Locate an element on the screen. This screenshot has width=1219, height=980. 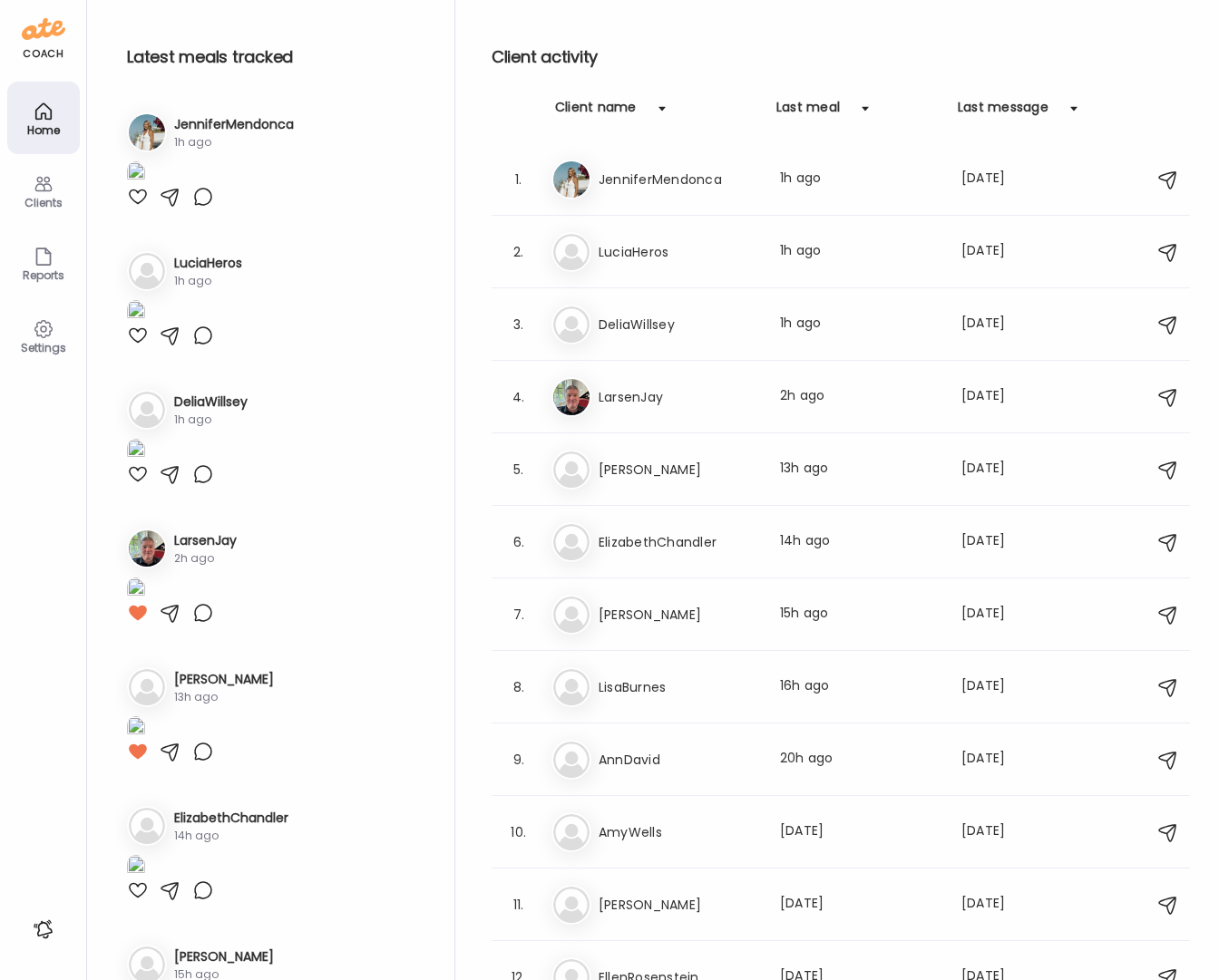
div: Settings is located at coordinates (44, 348).